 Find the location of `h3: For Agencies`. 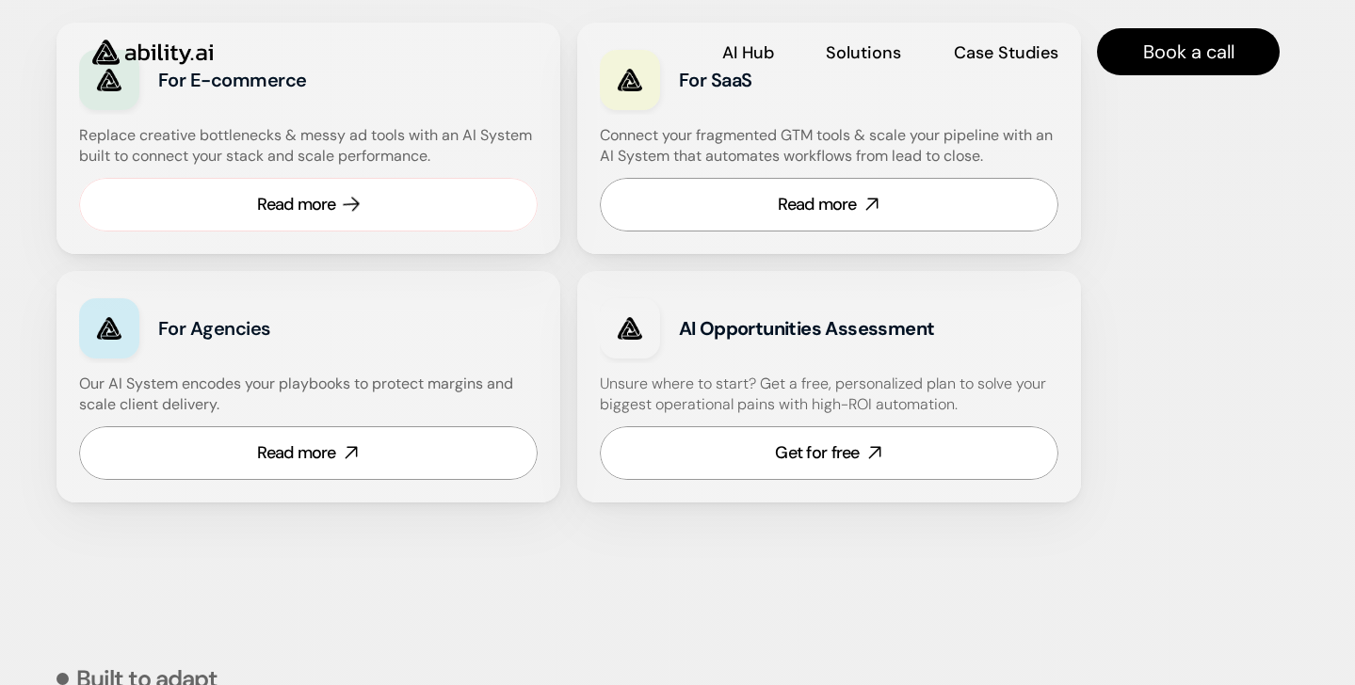

h3: For Agencies is located at coordinates (286, 329).